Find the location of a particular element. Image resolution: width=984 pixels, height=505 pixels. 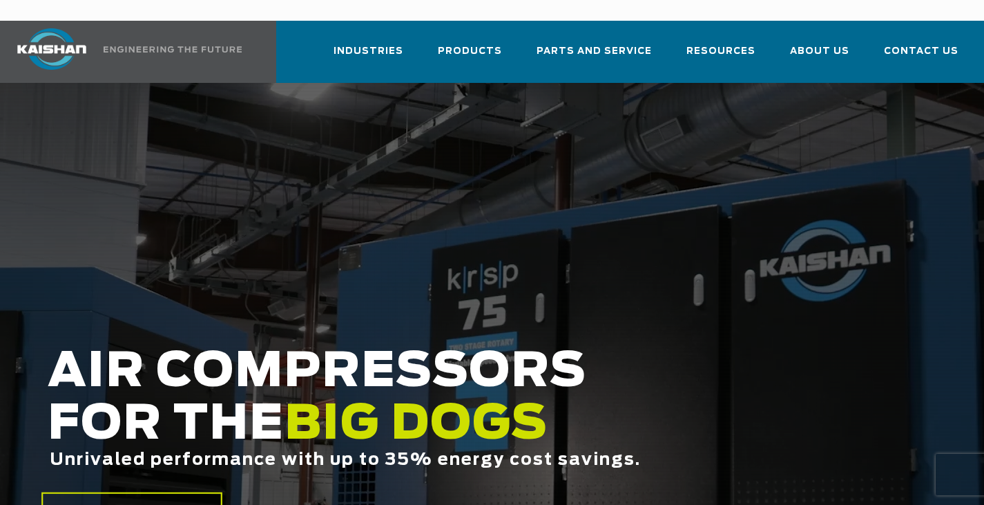

span: BIG DOGS is located at coordinates (416, 425).